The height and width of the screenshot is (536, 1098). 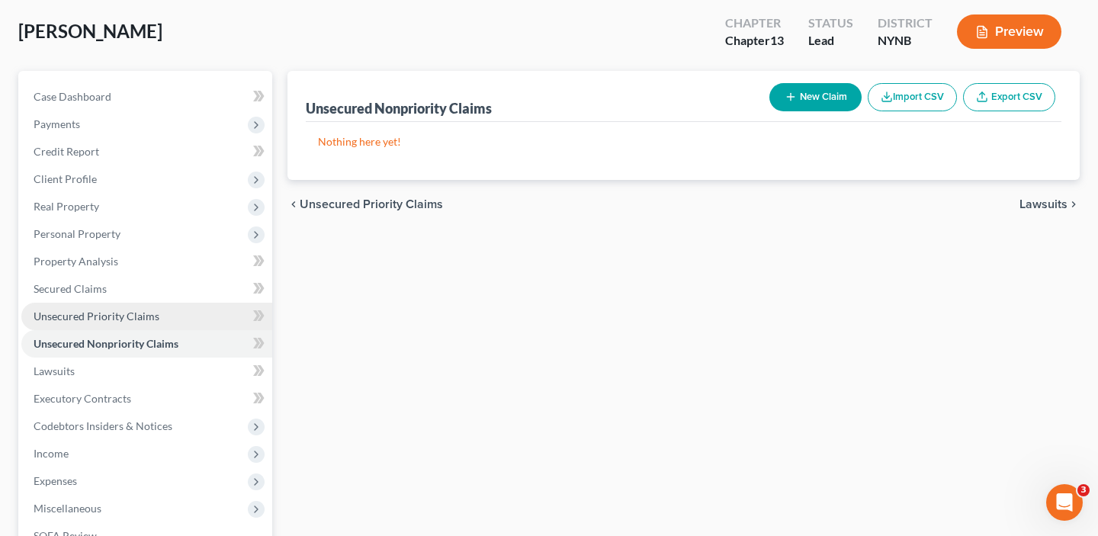 What do you see at coordinates (905, 23) in the screenshot?
I see `div: District` at bounding box center [905, 23].